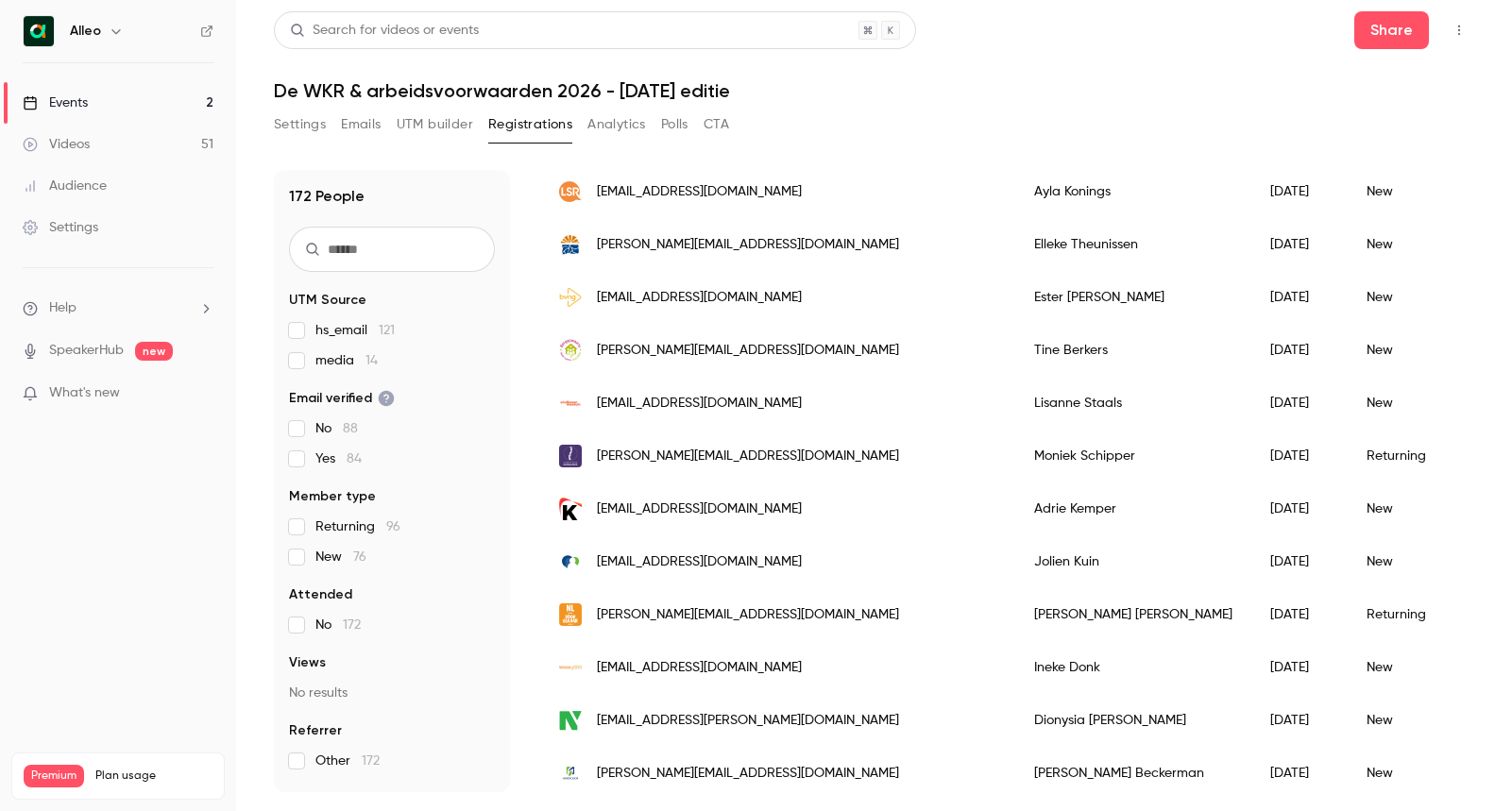 This screenshot has height=811, width=1512. What do you see at coordinates (674, 125) in the screenshot?
I see `button: Polls` at bounding box center [674, 125].